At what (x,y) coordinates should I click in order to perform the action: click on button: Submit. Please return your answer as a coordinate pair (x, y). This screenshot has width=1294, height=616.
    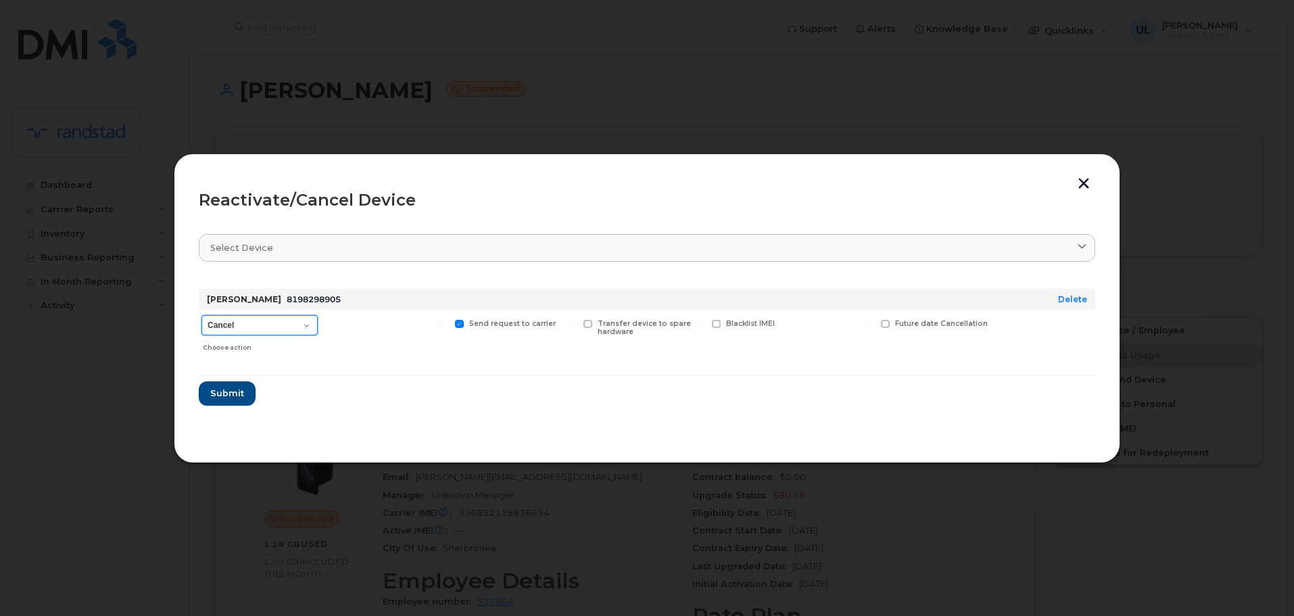
    Looking at the image, I should click on (227, 394).